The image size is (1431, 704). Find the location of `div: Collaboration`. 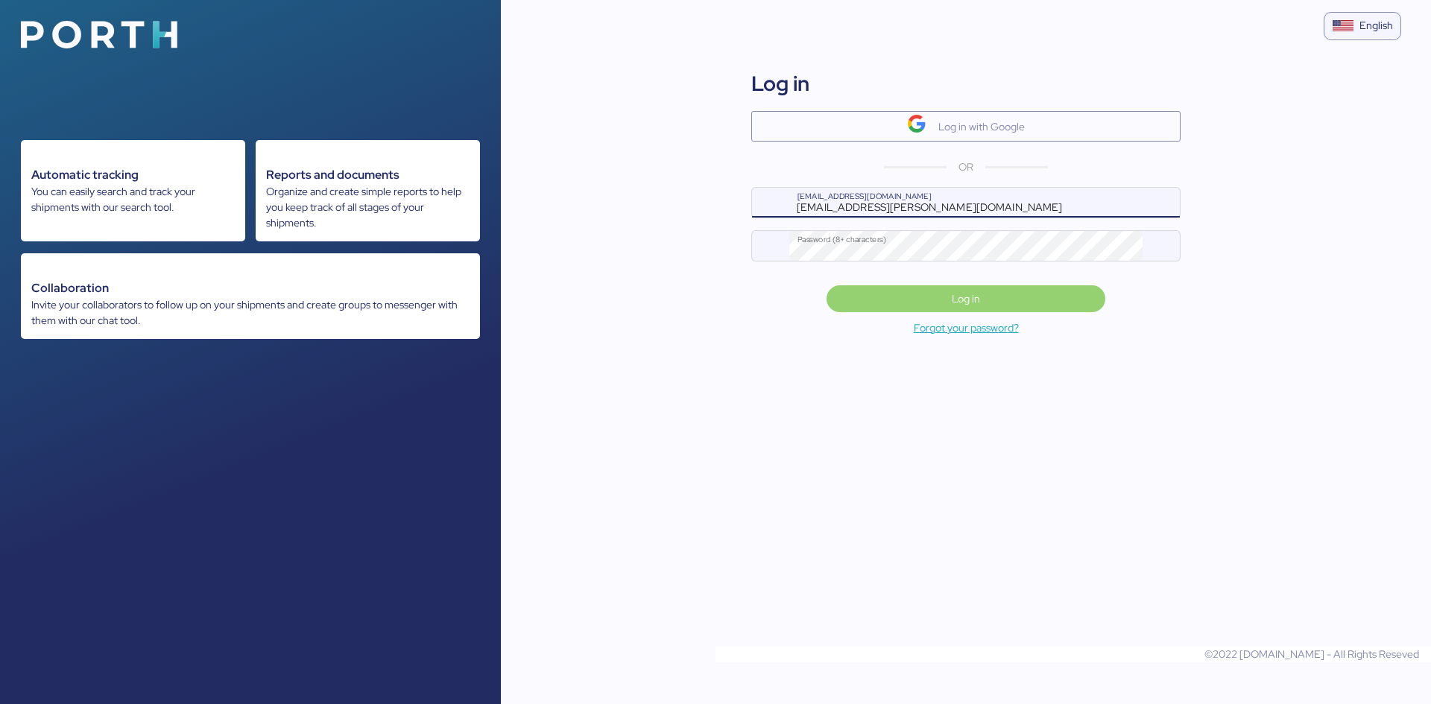

div: Collaboration is located at coordinates (250, 288).